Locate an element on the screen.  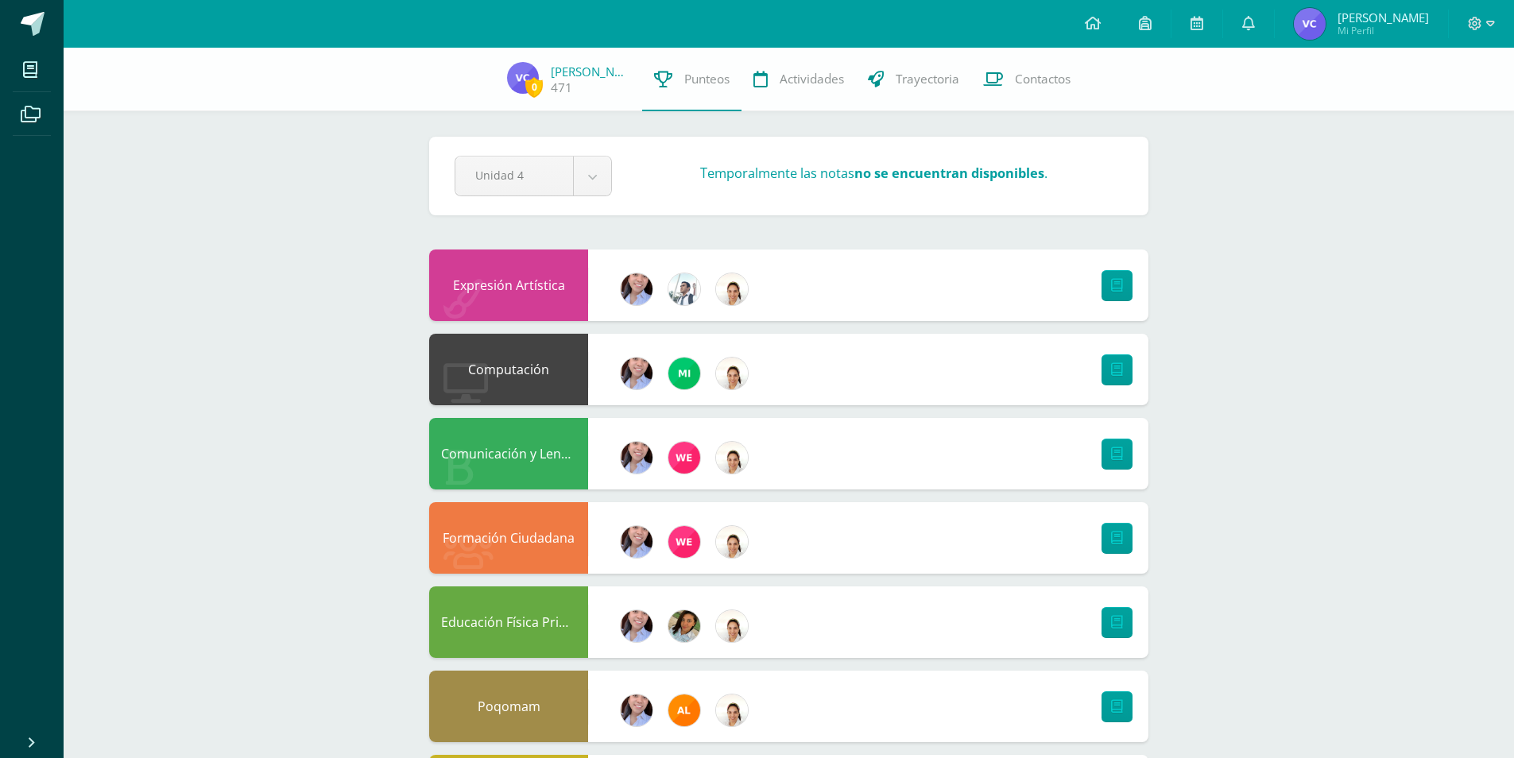
a: Punteos is located at coordinates (692, 79).